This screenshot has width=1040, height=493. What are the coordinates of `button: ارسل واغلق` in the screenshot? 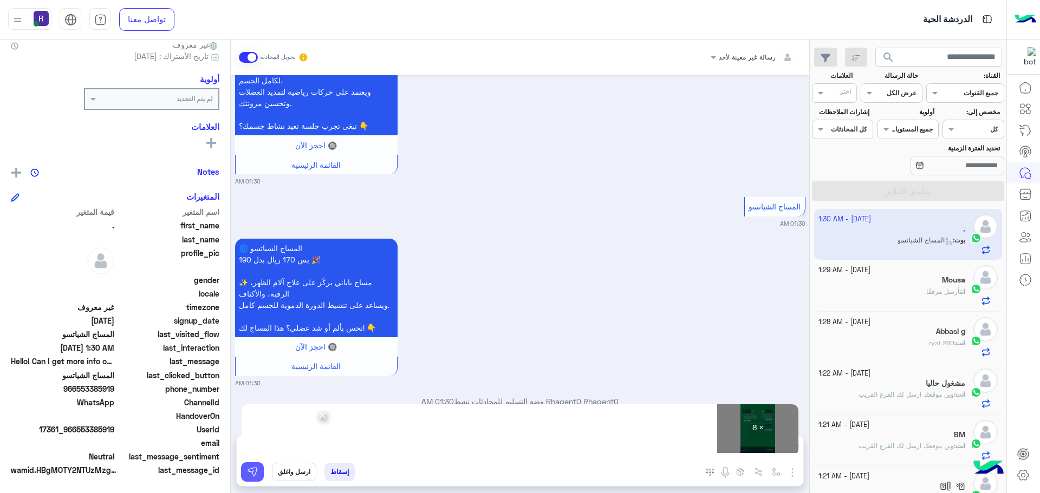 It's located at (294, 472).